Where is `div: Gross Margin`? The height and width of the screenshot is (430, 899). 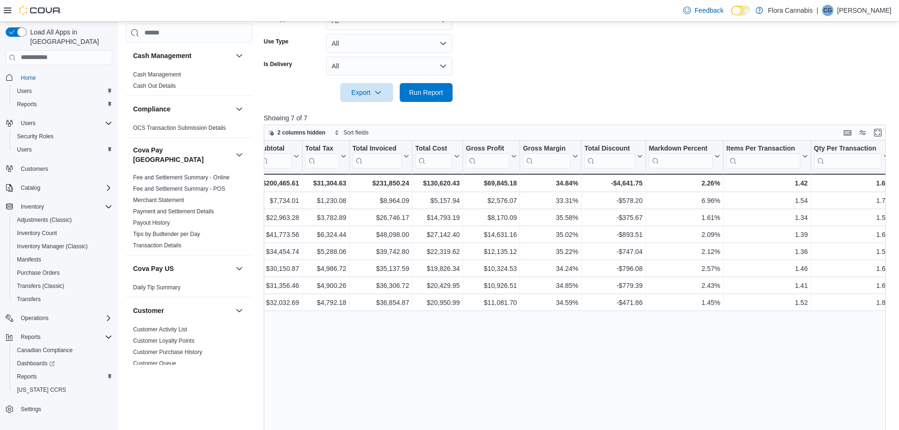
div: Gross Margin is located at coordinates (547, 148).